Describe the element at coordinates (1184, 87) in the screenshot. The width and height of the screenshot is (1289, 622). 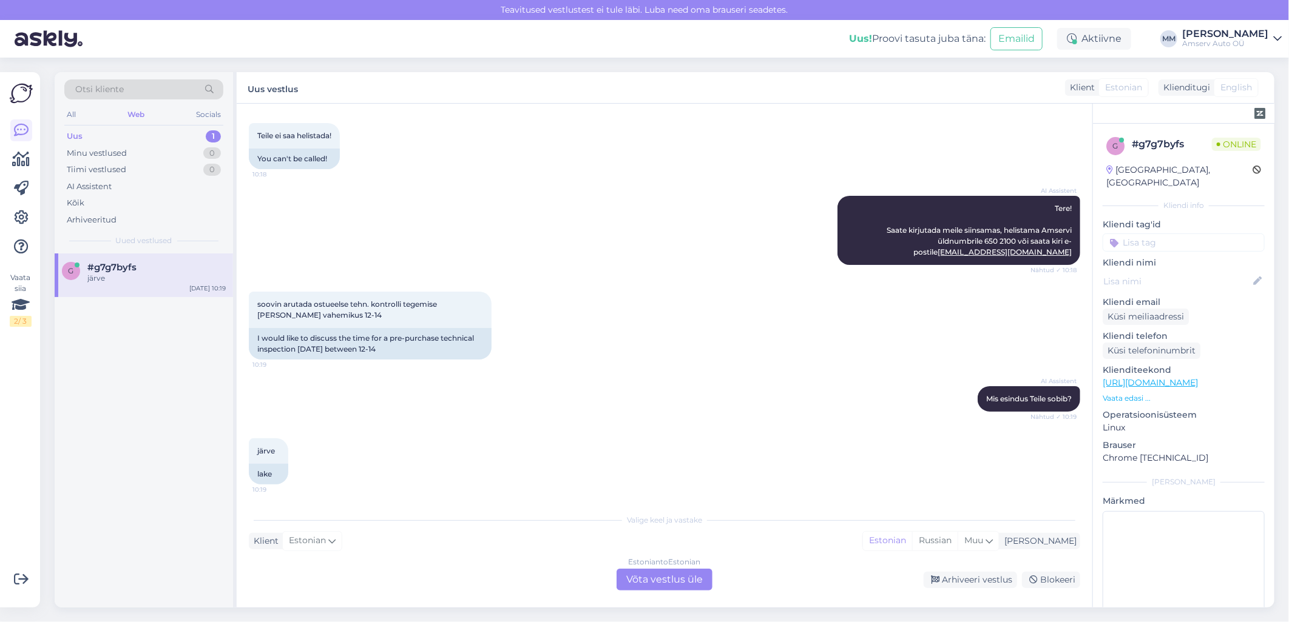
I see `div: Klienditugi` at that location.